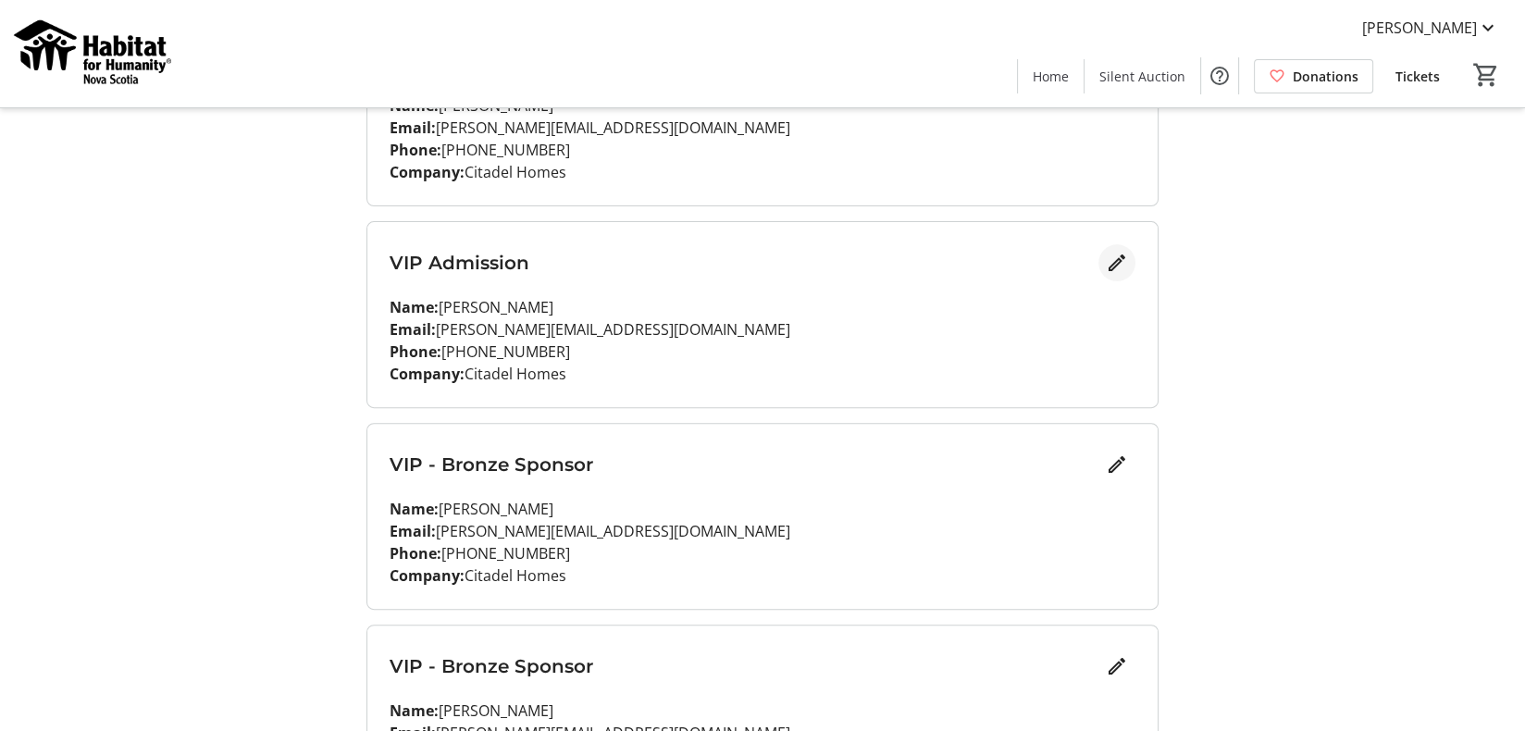 The image size is (1525, 731). I want to click on a: Donations, so click(1313, 76).